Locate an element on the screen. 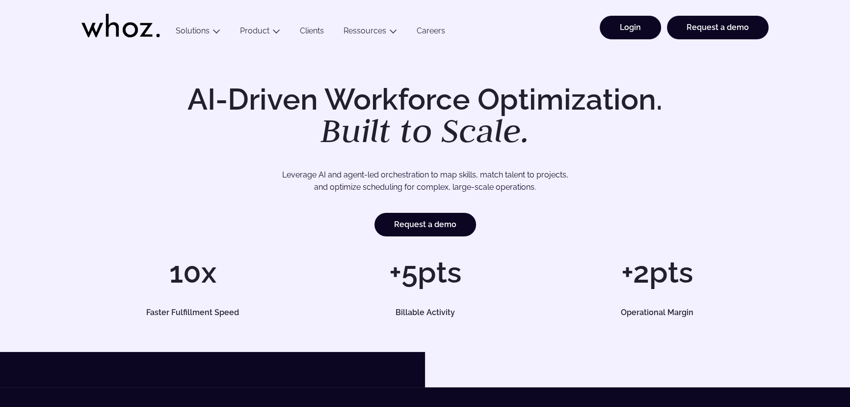 The height and width of the screenshot is (407, 850). em: Built to Scale. is located at coordinates (425, 130).